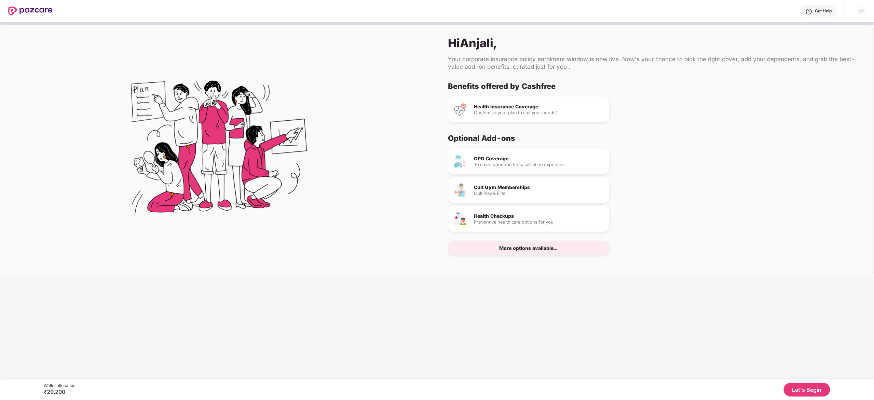 This screenshot has width=874, height=400. I want to click on div: Optional Add-ons, so click(652, 138).